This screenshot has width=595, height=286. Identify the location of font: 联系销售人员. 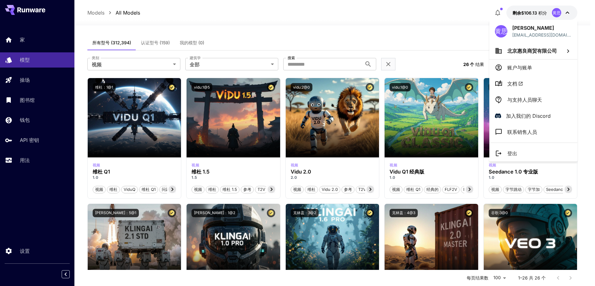
(522, 132).